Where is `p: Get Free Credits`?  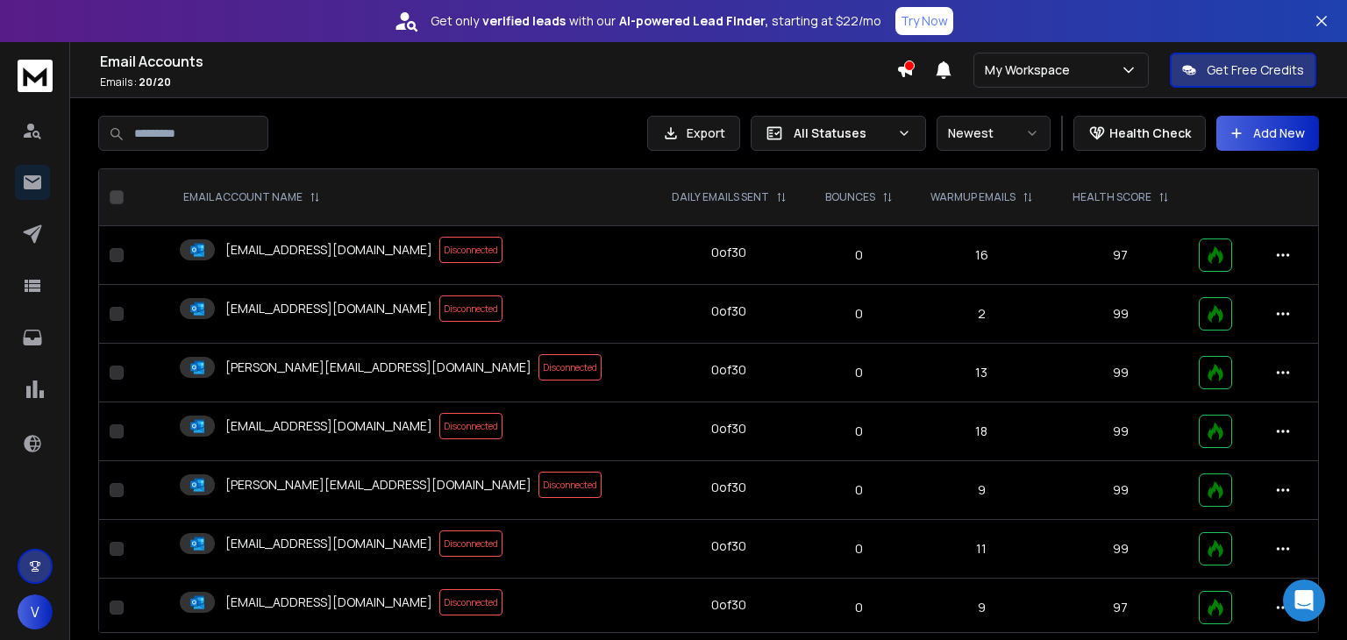
p: Get Free Credits is located at coordinates (1255, 70).